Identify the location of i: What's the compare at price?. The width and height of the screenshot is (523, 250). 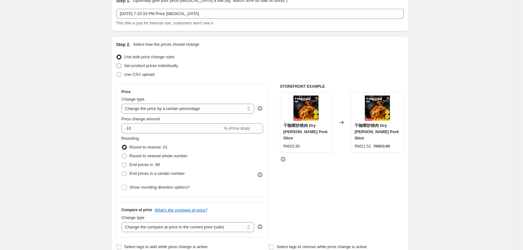
(181, 210).